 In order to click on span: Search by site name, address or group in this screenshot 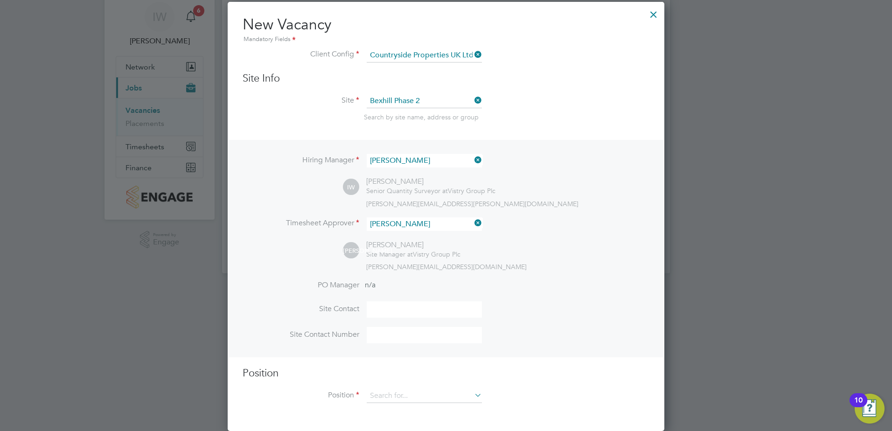, I will do `click(421, 117)`.